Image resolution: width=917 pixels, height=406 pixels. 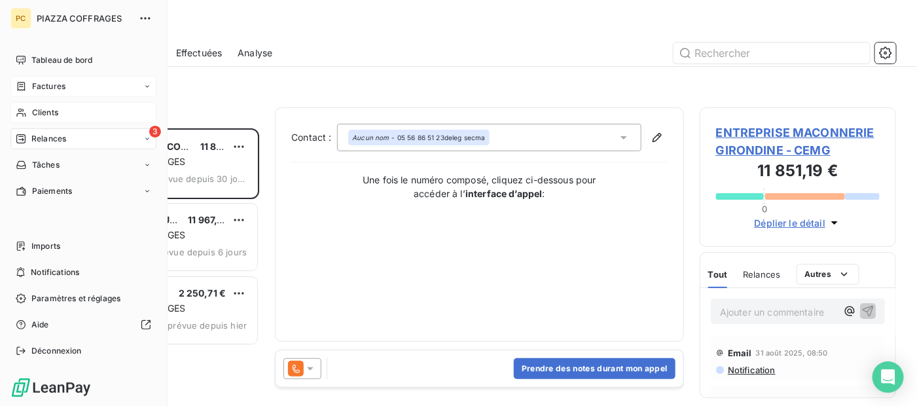 What do you see at coordinates (207, 325) in the screenshot?
I see `span: prévue depuis hier` at bounding box center [207, 325].